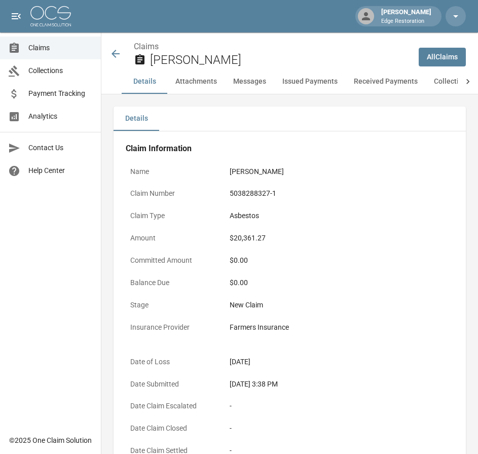 The image size is (478, 454). What do you see at coordinates (60, 93) in the screenshot?
I see `span: Payment Tracking` at bounding box center [60, 93].